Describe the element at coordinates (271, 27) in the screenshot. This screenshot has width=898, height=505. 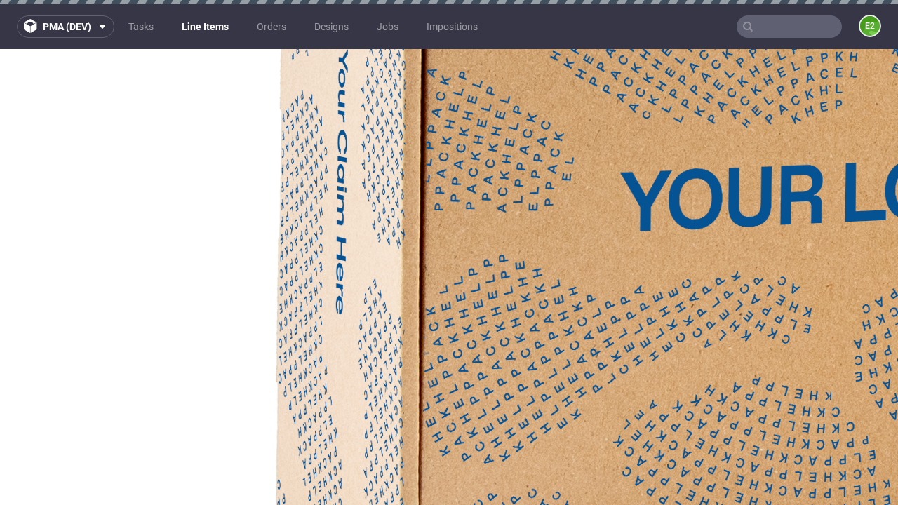
I see `a: Orders` at that location.